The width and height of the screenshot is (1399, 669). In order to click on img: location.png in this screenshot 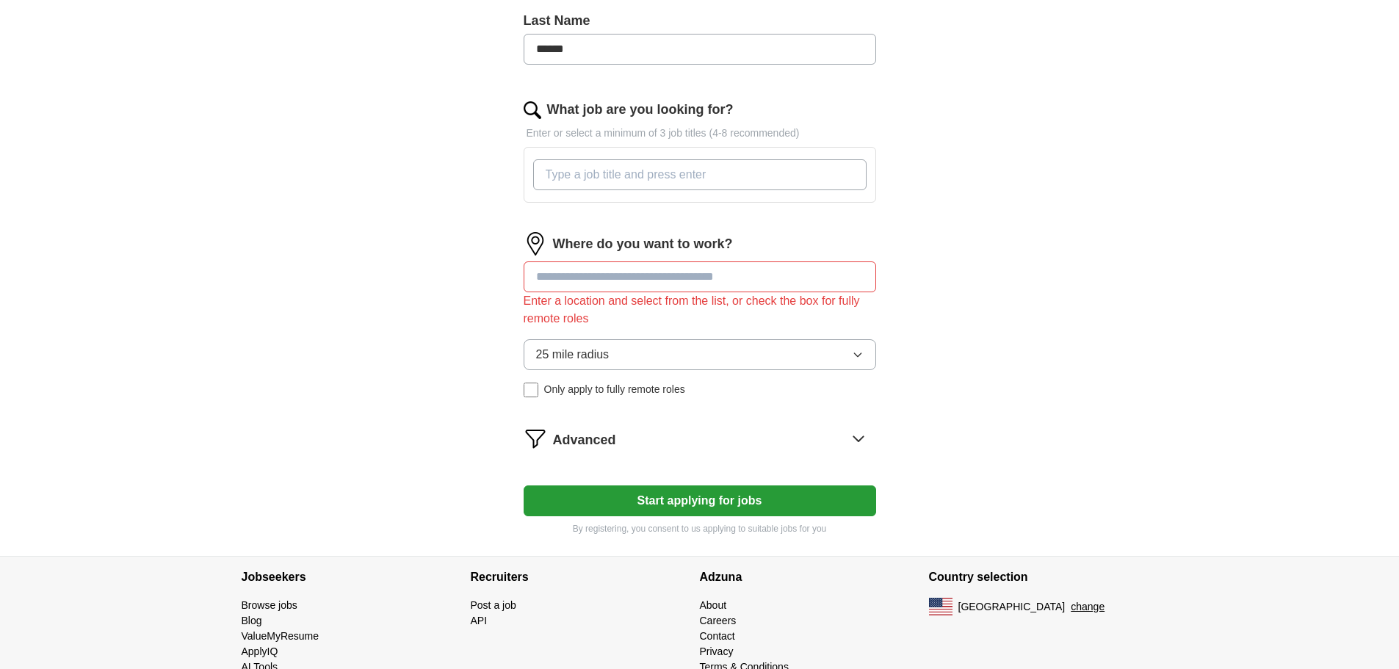, I will do `click(535, 244)`.